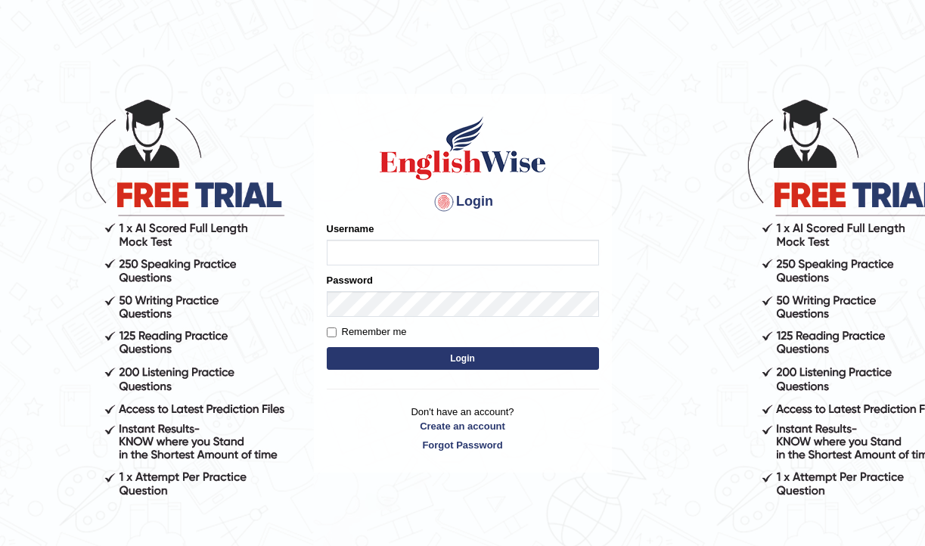 This screenshot has height=546, width=925. Describe the element at coordinates (463, 202) in the screenshot. I see `h4: Login` at that location.